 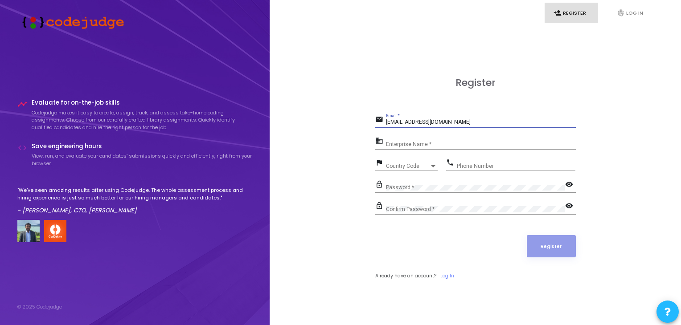 What do you see at coordinates (558, 13) in the screenshot?
I see `i: person_add` at bounding box center [558, 13].